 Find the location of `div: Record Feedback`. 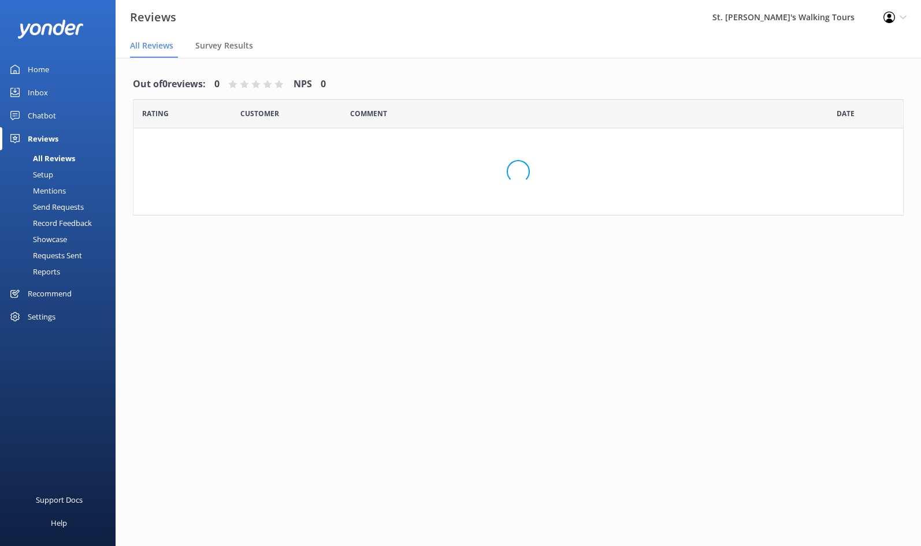

div: Record Feedback is located at coordinates (49, 223).